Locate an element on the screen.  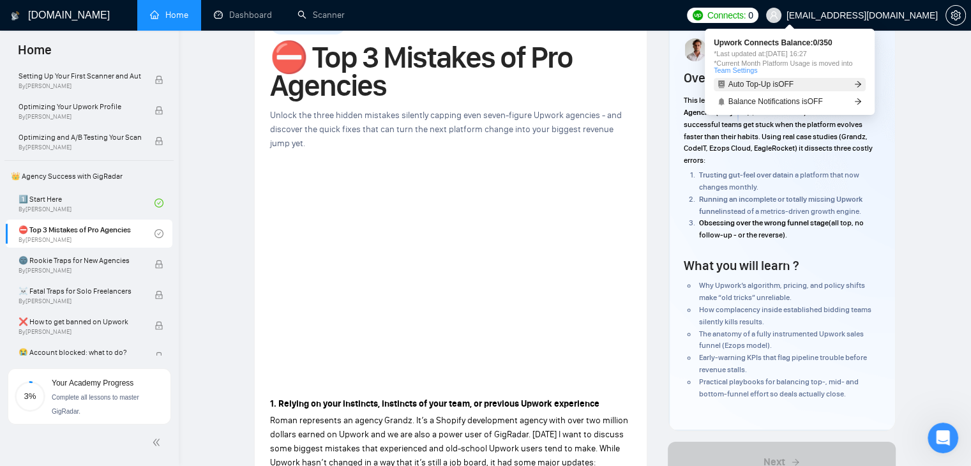
a: robotAuto Top-Up isOFFarrow-right is located at coordinates (789, 84).